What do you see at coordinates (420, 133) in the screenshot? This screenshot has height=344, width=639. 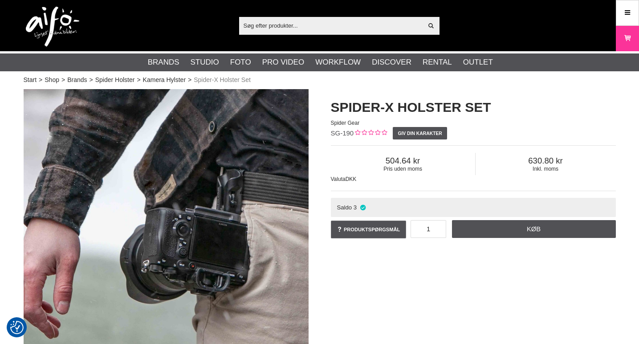 I see `a: Giv din karakter` at bounding box center [420, 133].